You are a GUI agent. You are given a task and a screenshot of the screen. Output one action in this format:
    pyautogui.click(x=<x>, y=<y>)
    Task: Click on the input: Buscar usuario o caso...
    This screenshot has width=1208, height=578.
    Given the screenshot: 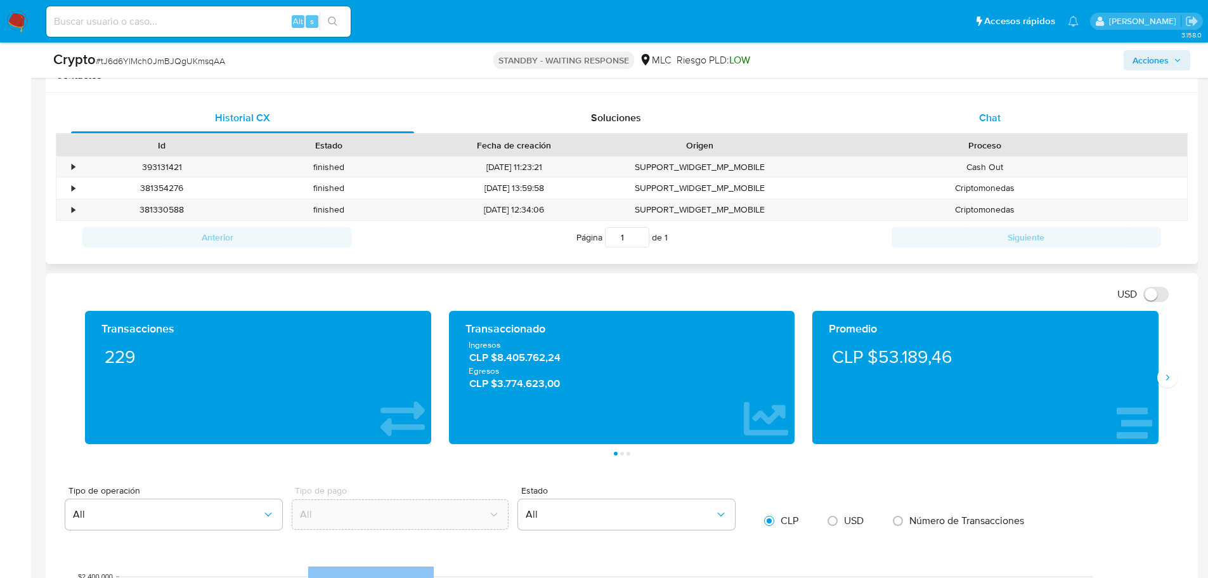 What is the action you would take?
    pyautogui.click(x=198, y=22)
    